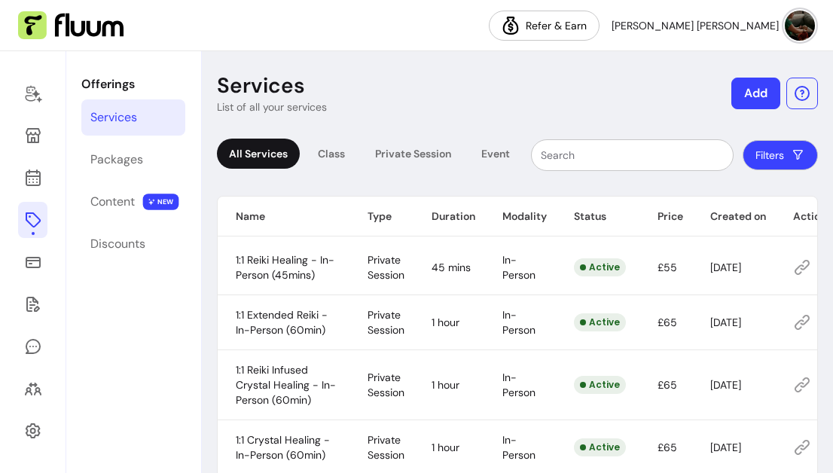  Describe the element at coordinates (667, 267) in the screenshot. I see `span: £55` at that location.